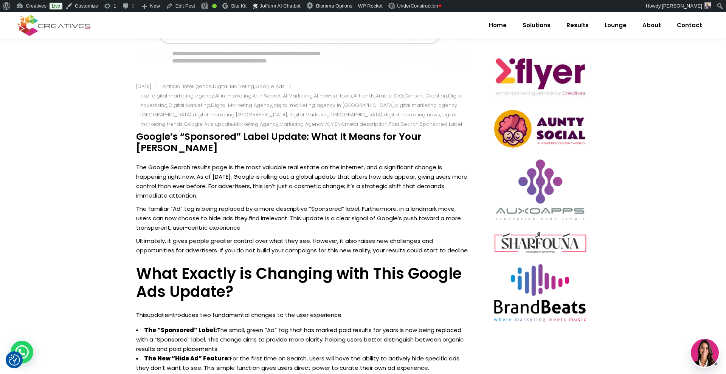 This screenshot has width=726, height=374. Describe the element at coordinates (651, 25) in the screenshot. I see `a: About` at that location.